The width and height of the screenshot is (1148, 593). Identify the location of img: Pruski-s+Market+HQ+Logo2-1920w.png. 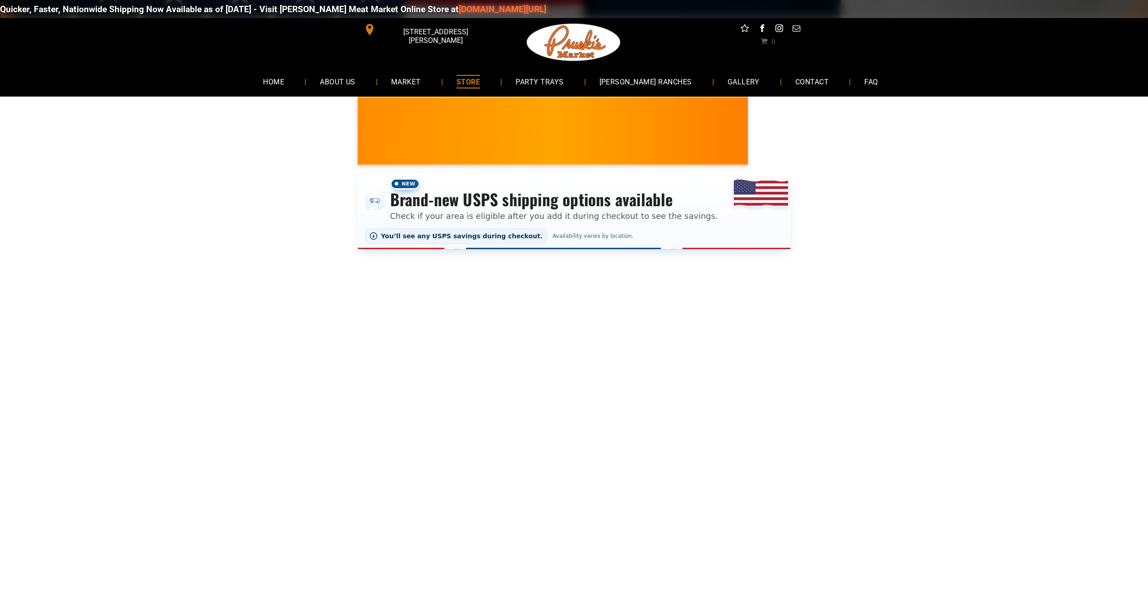
(574, 42).